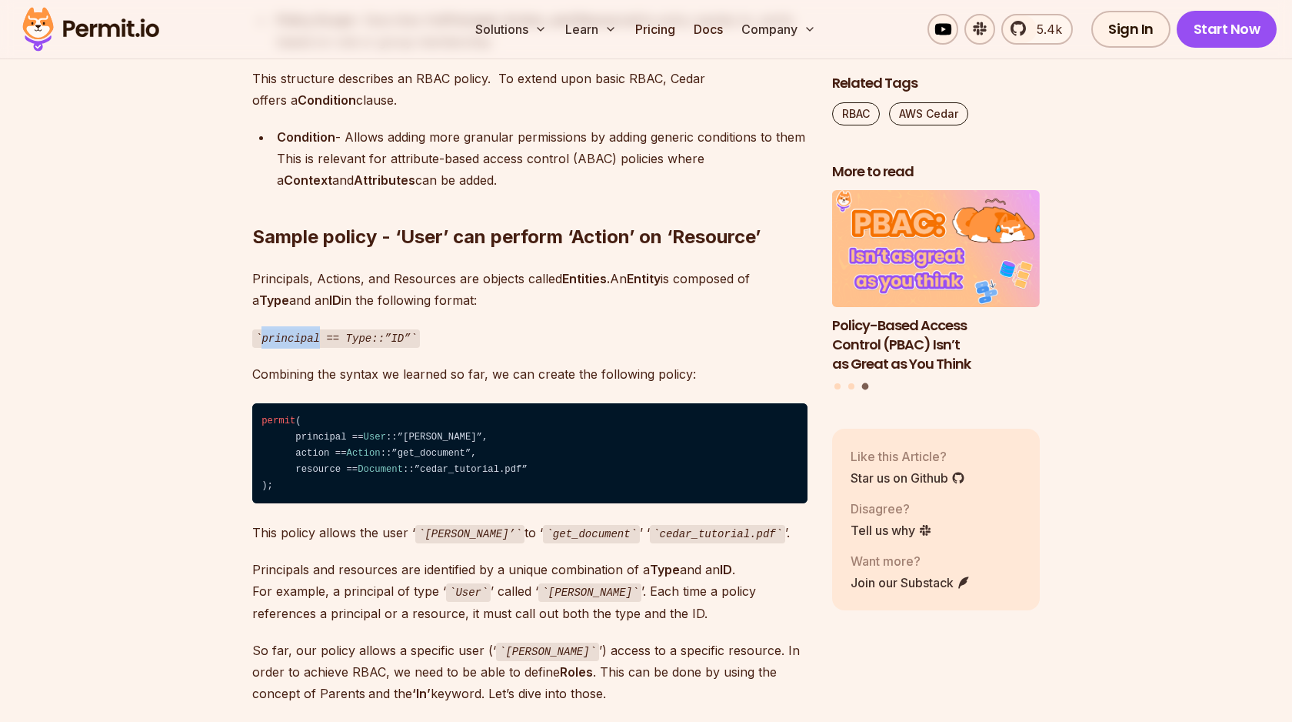 This screenshot has height=722, width=1292. What do you see at coordinates (542, 158) in the screenshot?
I see `p: - Allows adding more granular permissions by adding generic conditions to them This is relevant f...` at bounding box center [542, 158].